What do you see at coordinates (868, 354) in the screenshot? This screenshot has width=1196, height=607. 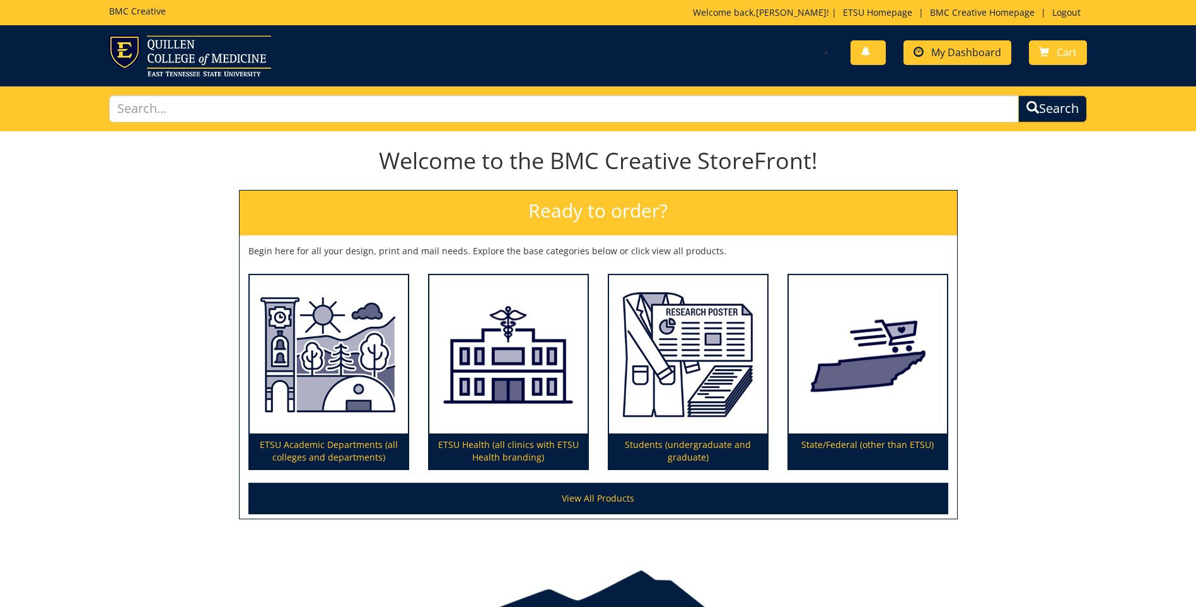 I see `img: State/Federal (other than ETSU)` at bounding box center [868, 354].